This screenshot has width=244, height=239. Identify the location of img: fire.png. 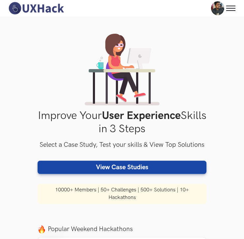
(42, 229).